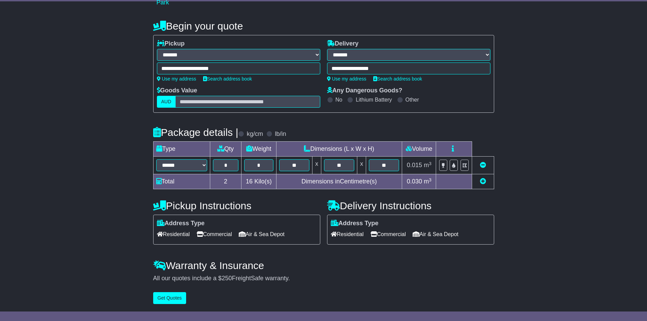 The width and height of the screenshot is (647, 321). What do you see at coordinates (255, 134) in the screenshot?
I see `label: kg/cm` at bounding box center [255, 134].